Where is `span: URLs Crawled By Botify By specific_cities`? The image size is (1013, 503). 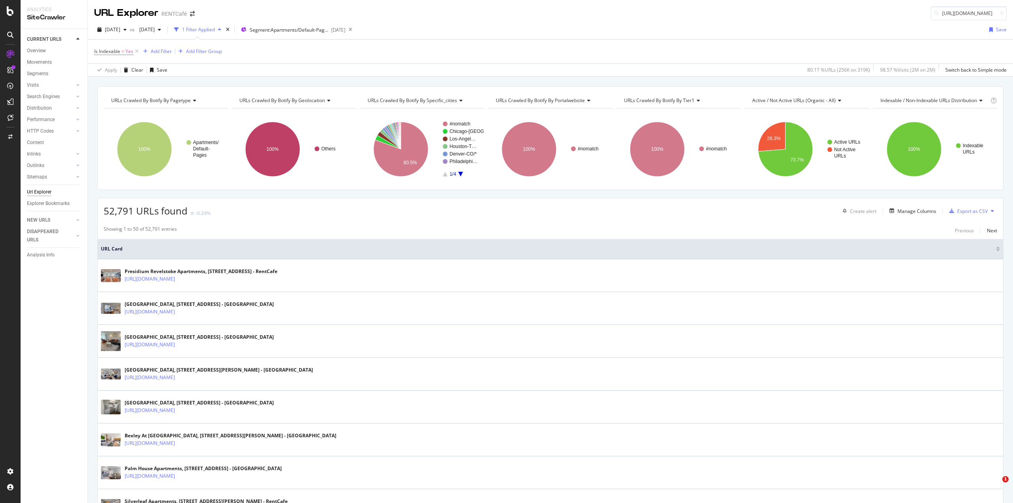 span: URLs Crawled By Botify By specific_cities is located at coordinates (412, 100).